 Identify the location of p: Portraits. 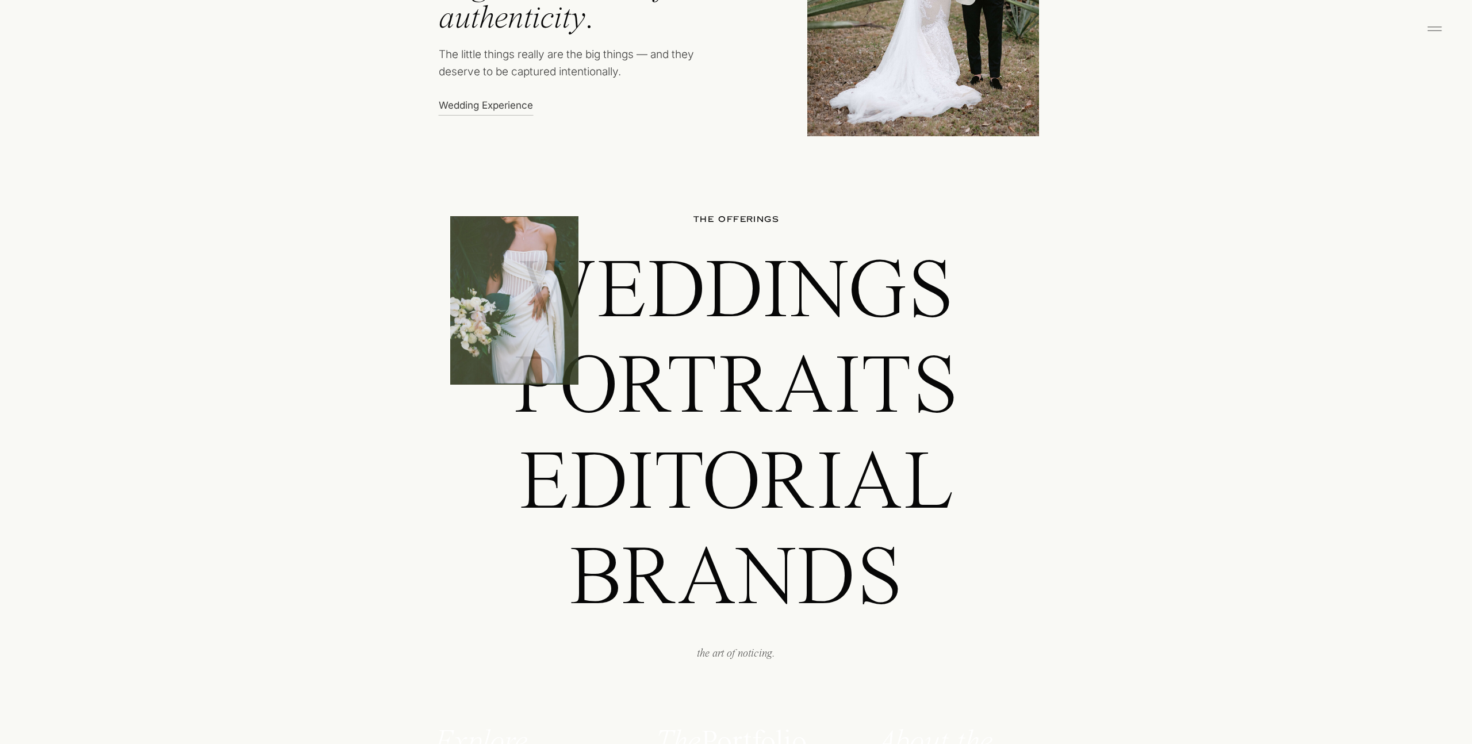
(736, 385).